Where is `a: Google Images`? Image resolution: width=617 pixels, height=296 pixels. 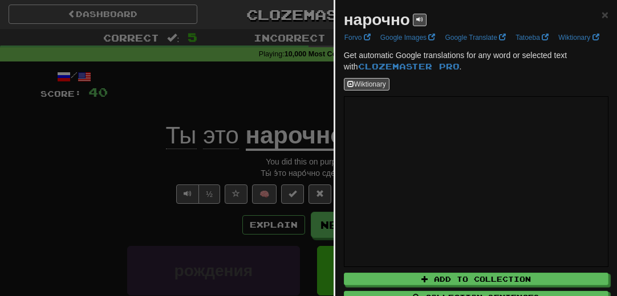
a: Google Images is located at coordinates (408, 38).